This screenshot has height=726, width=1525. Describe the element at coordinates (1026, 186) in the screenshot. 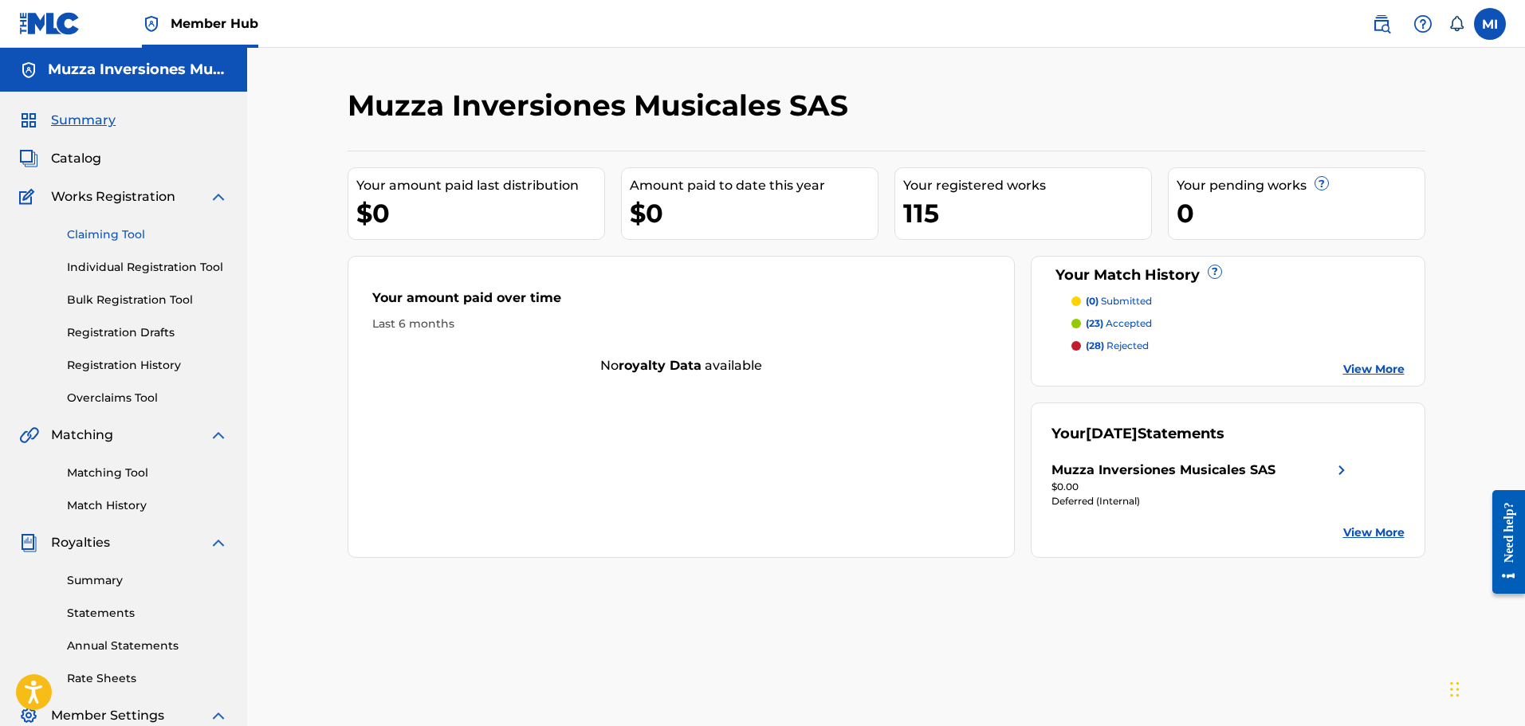

I see `div: Your registered works` at that location.